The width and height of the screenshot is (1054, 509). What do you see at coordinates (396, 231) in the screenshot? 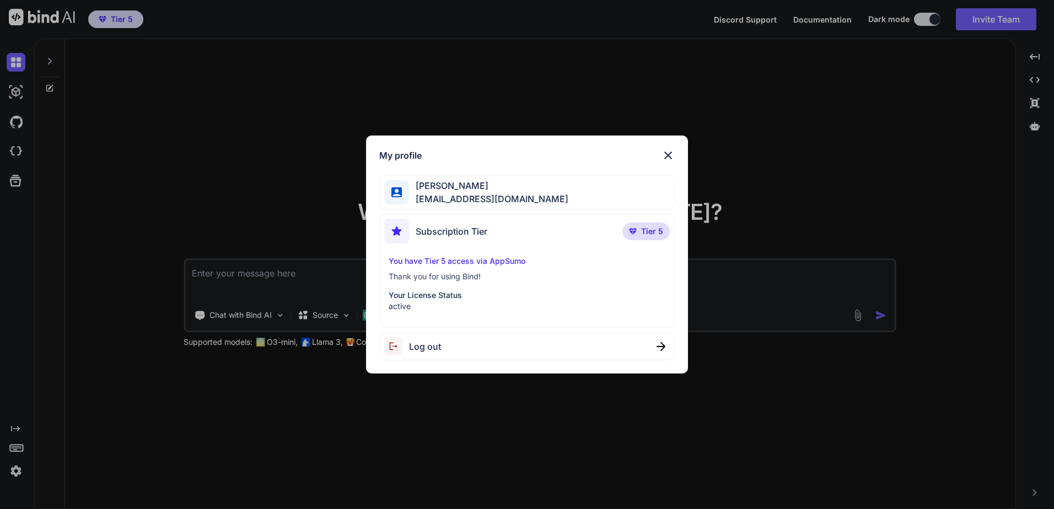
I see `img: subscription` at bounding box center [396, 231].